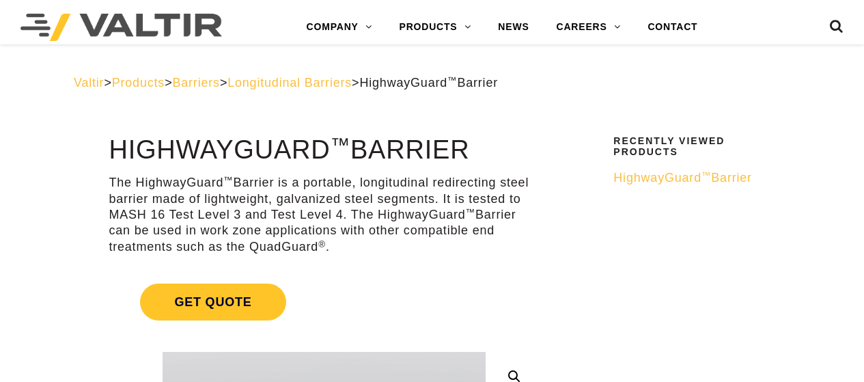 The image size is (864, 382). Describe the element at coordinates (89, 83) in the screenshot. I see `a: Valtir` at that location.